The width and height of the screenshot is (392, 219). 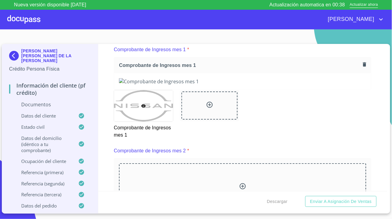 I want to click on p: Referencia (tercera), so click(x=44, y=195).